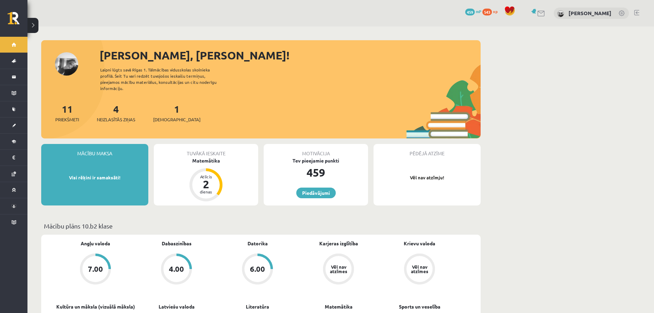  I want to click on p: Mācību plāns 10.b2 klase, so click(261, 225).